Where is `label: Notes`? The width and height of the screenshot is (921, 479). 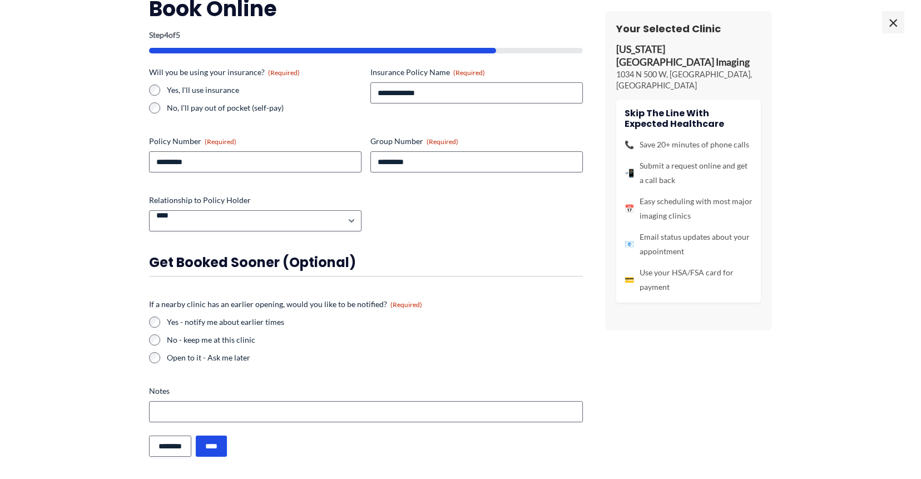 label: Notes is located at coordinates (366, 391).